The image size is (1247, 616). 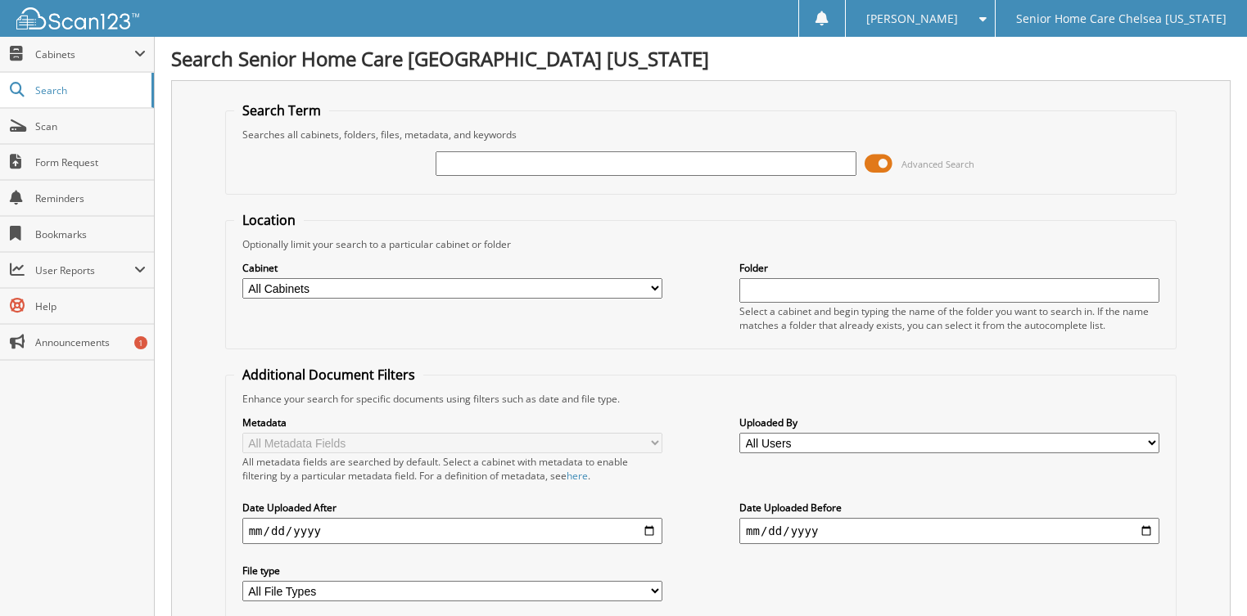 What do you see at coordinates (701, 399) in the screenshot?
I see `div: Enhance your search for specific documents using filters such as date and file type.` at bounding box center [701, 399].